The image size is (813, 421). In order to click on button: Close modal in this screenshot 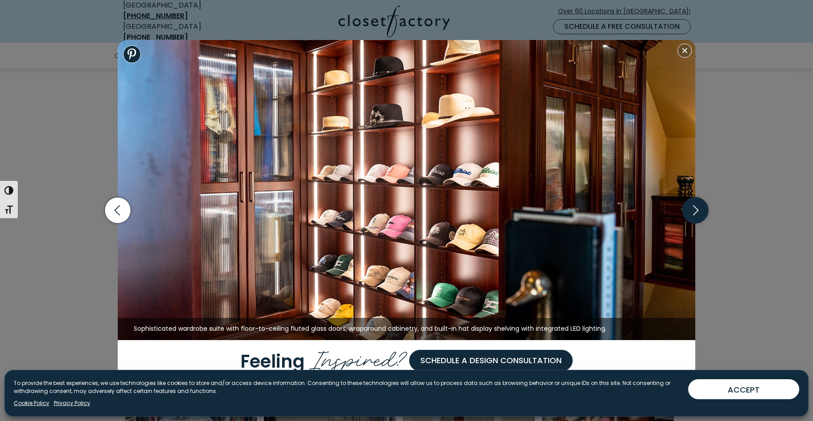, I will do `click(685, 51)`.